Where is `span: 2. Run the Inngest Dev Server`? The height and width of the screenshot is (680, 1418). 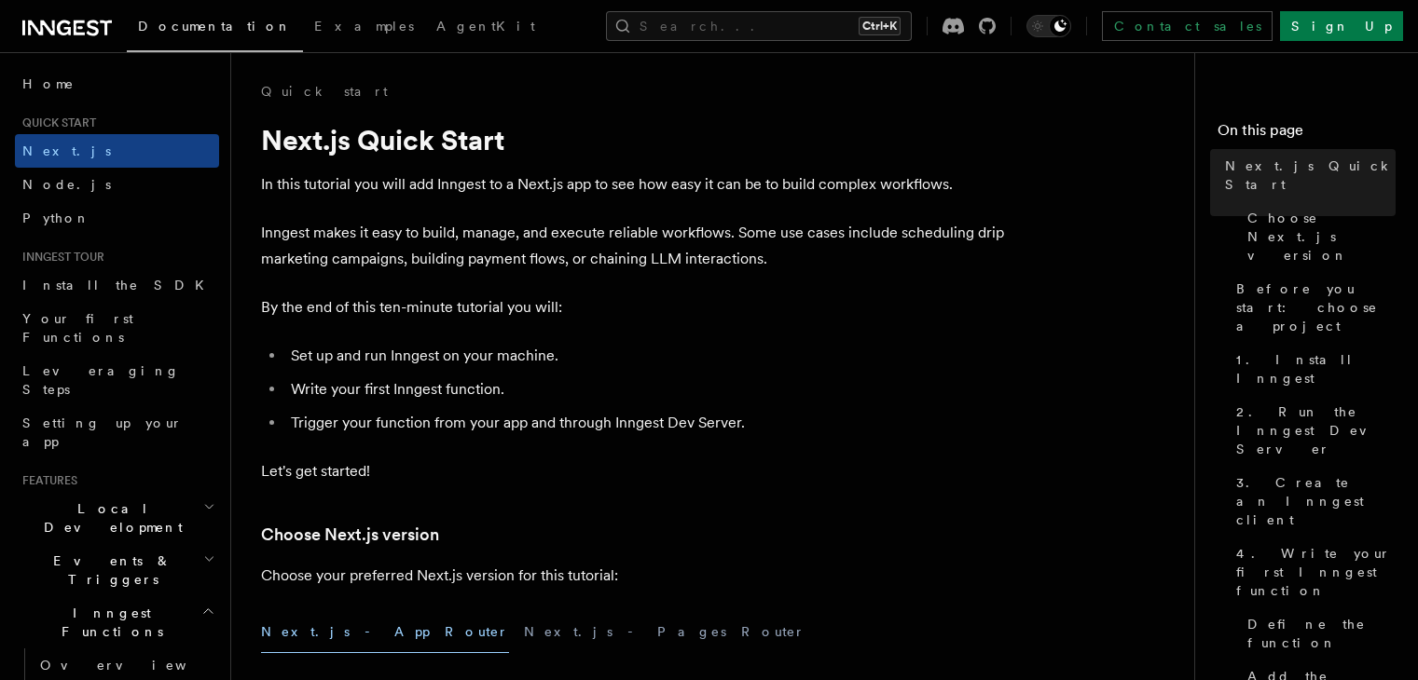
span: 2. Run the Inngest Dev Server is located at coordinates (1315, 431).